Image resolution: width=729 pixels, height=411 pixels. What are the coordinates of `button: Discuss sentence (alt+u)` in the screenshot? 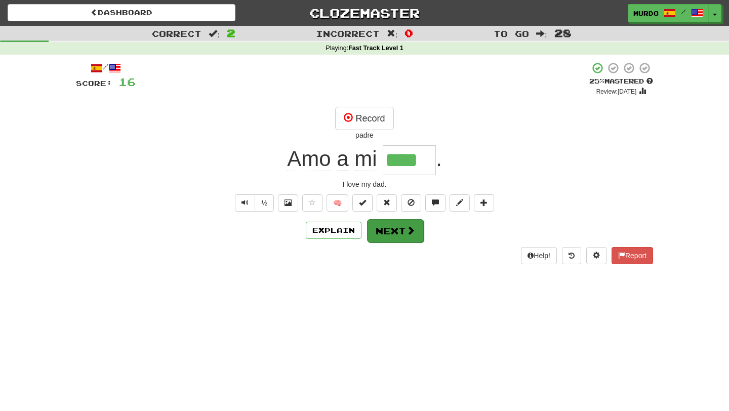 It's located at (435, 203).